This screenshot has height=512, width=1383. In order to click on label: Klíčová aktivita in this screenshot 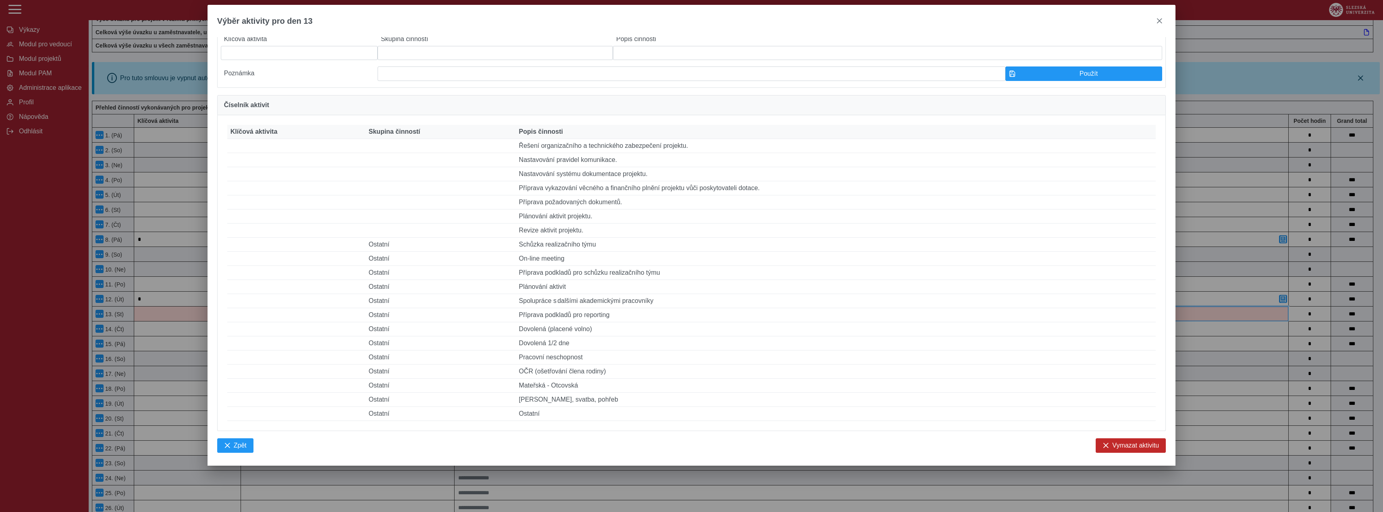, I will do `click(299, 39)`.